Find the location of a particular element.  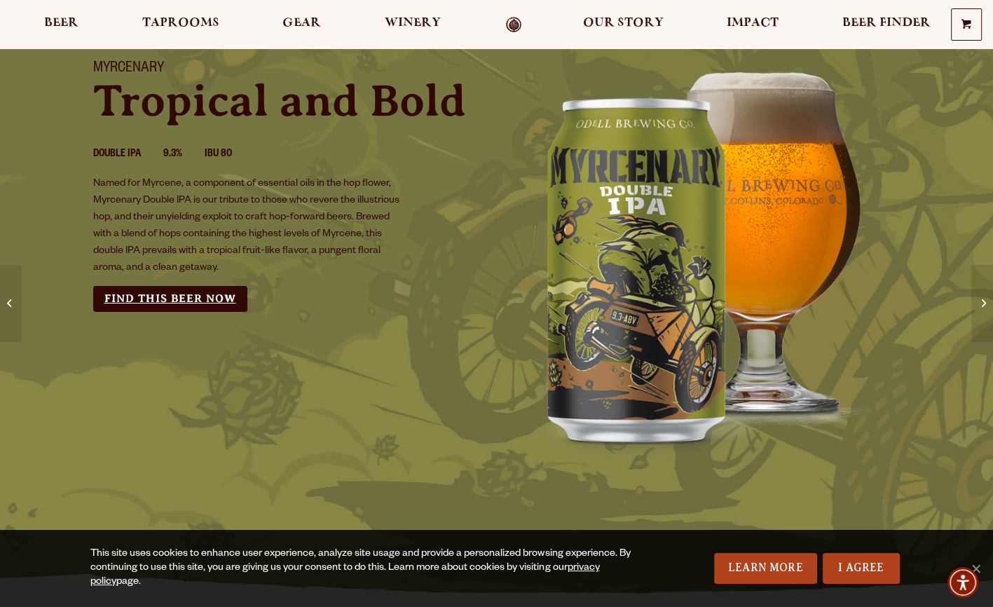

div: Accessibility Menu is located at coordinates (963, 582).